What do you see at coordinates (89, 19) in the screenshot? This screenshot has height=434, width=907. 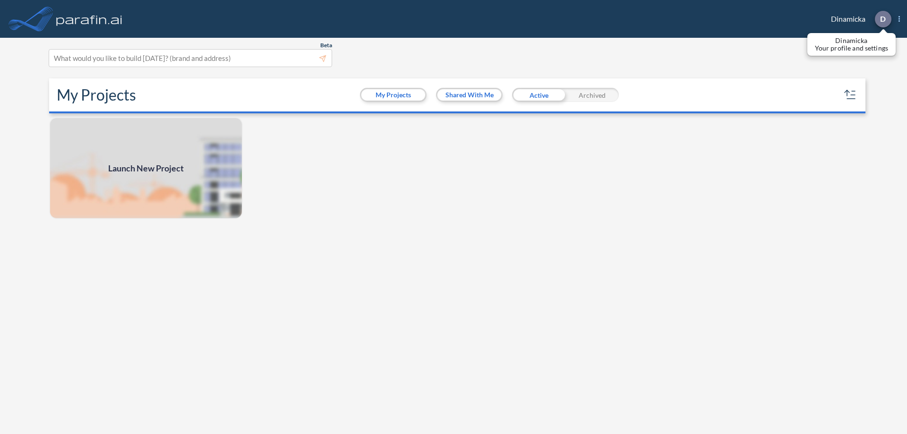 I see `img: logo` at bounding box center [89, 19].